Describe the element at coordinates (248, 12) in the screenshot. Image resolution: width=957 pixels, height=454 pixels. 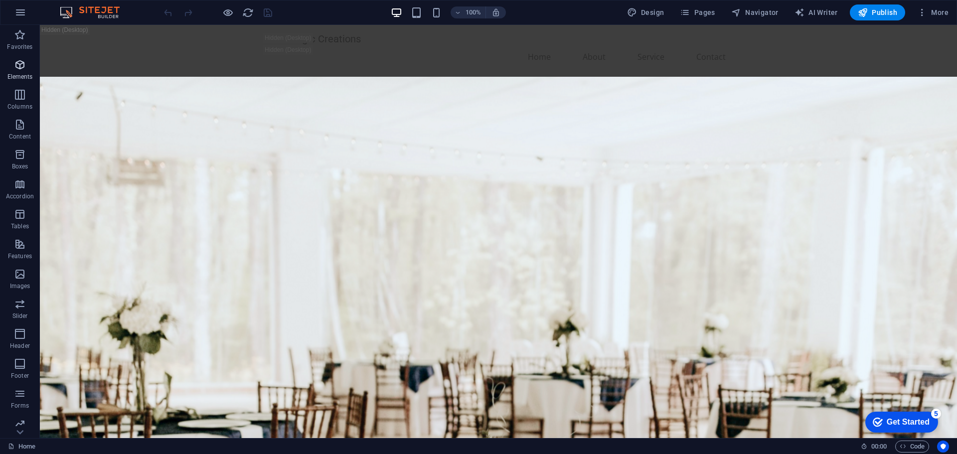
I see `i: Reload page` at that location.